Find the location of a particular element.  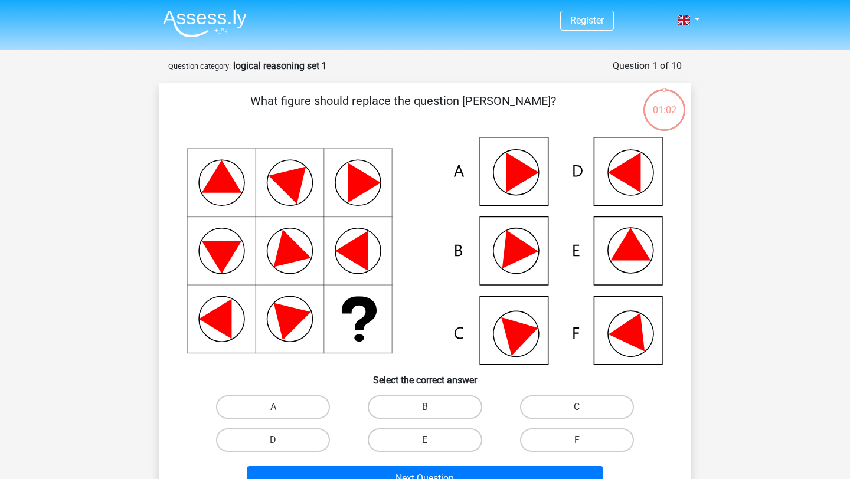

strong: logical reasoning set 1 is located at coordinates (280, 66).